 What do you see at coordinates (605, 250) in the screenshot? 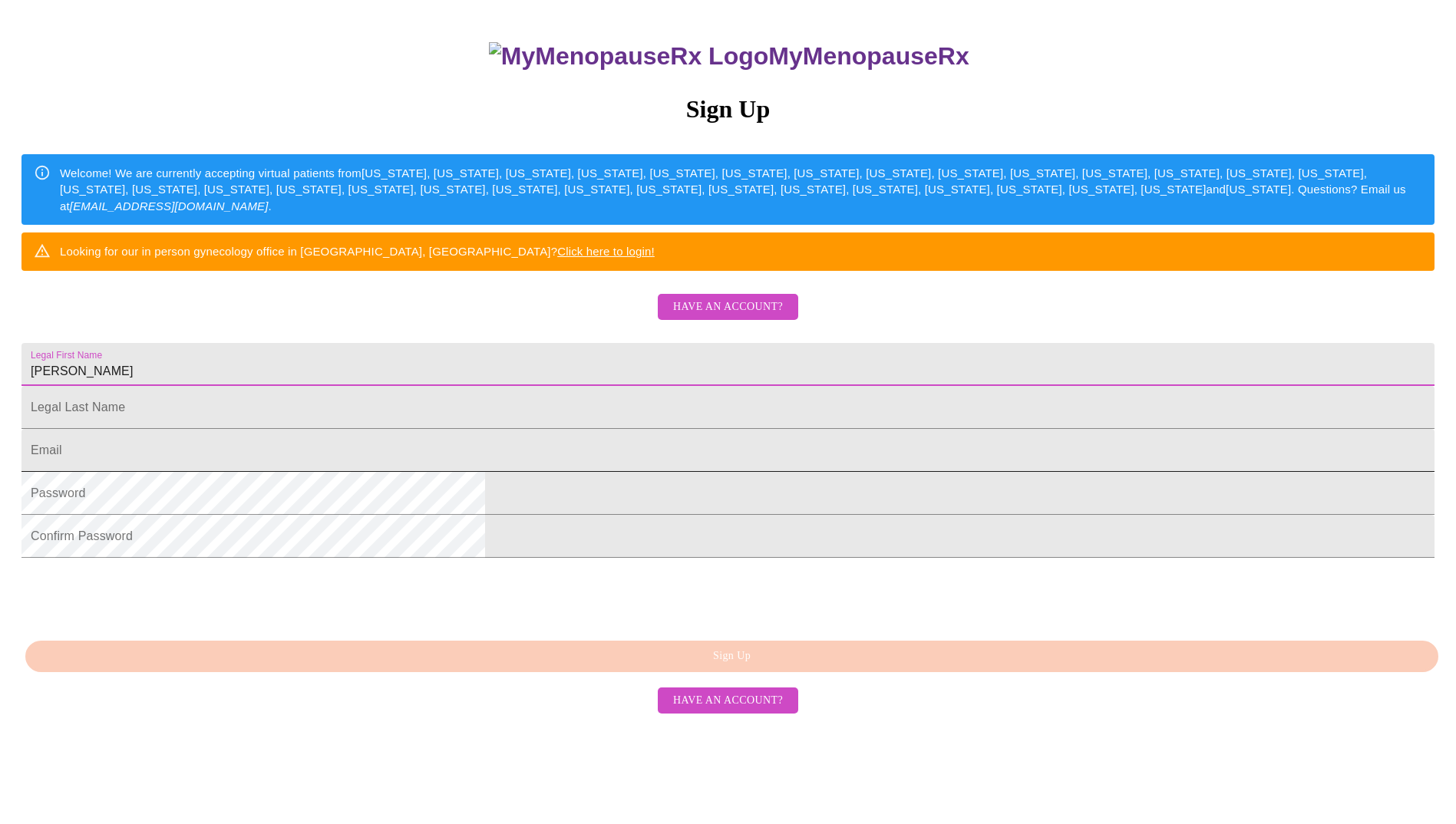
I see `a: Click here to login!` at bounding box center [605, 250].